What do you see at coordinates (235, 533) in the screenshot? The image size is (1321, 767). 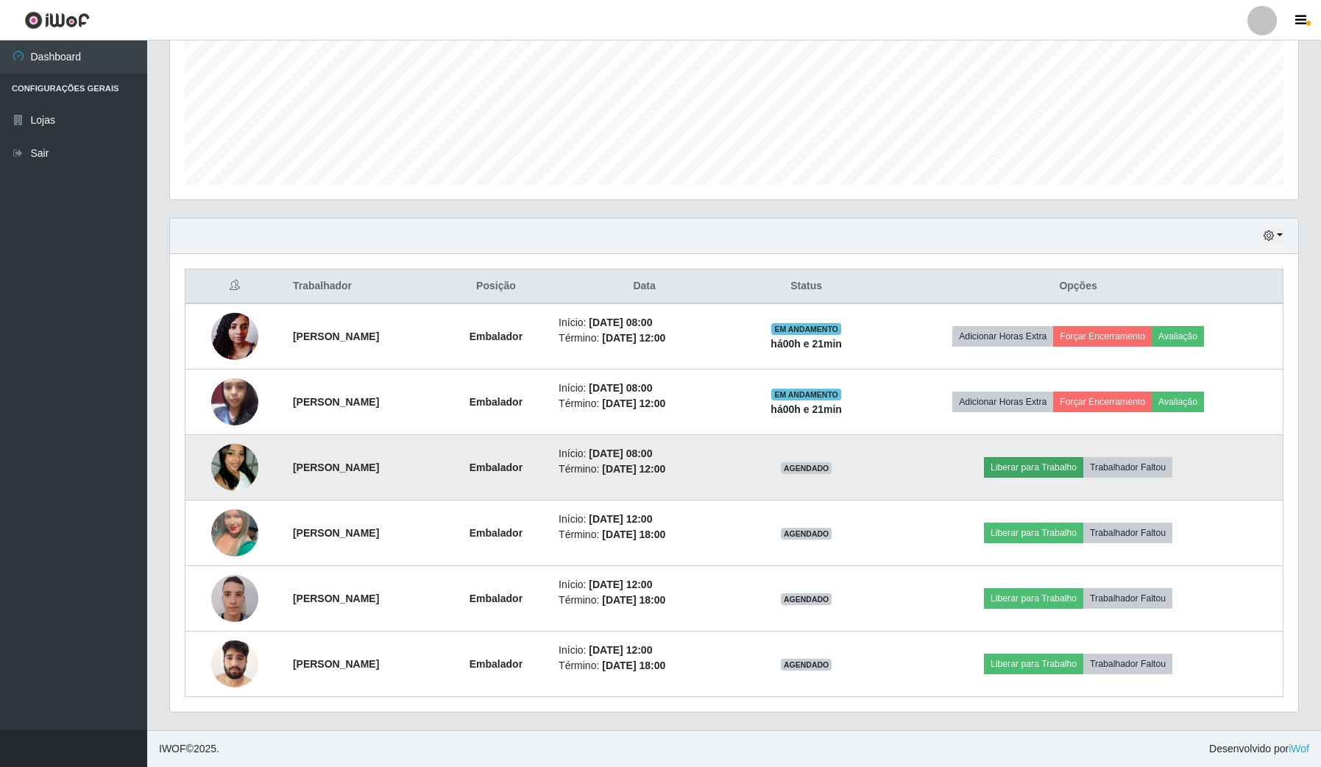 I see `img: 1684607735548.jpeg` at bounding box center [235, 533].